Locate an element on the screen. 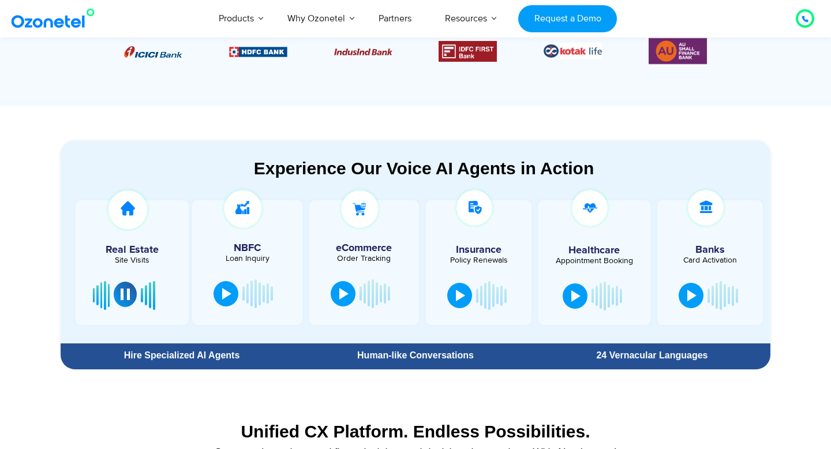  div: Experience Our Voice AI Agents in Action is located at coordinates (424, 168).